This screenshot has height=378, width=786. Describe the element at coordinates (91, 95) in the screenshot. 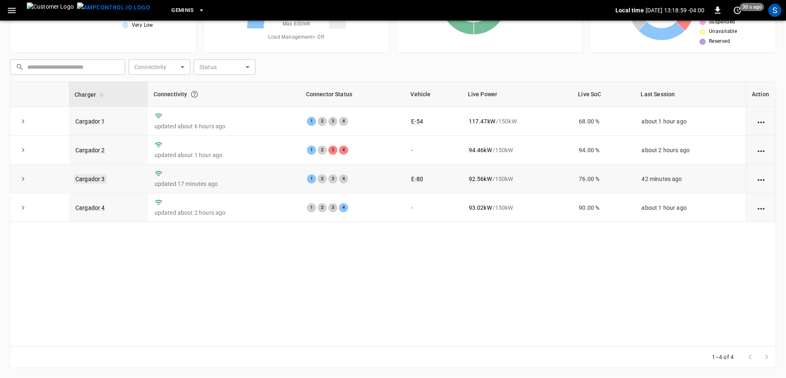

I see `span: Charger` at that location.